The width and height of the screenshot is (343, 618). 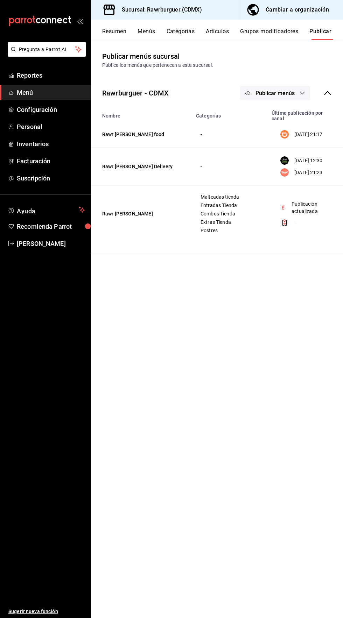 I want to click on span: Facturación, so click(x=51, y=161).